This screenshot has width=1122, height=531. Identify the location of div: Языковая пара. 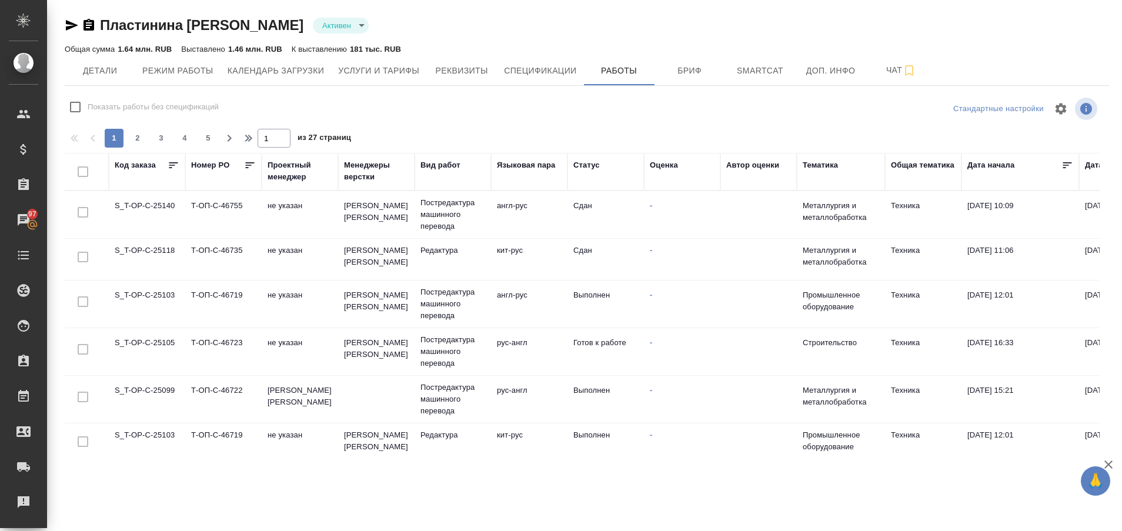
(526, 165).